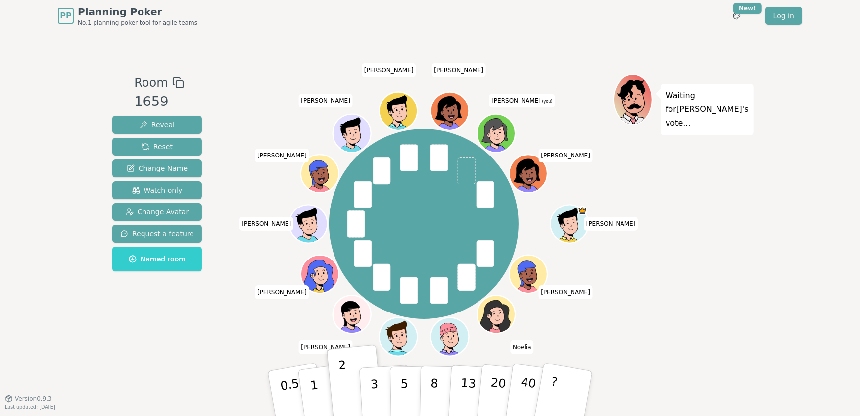 This screenshot has width=860, height=416. What do you see at coordinates (344, 384) in the screenshot?
I see `p: 2` at bounding box center [344, 384].